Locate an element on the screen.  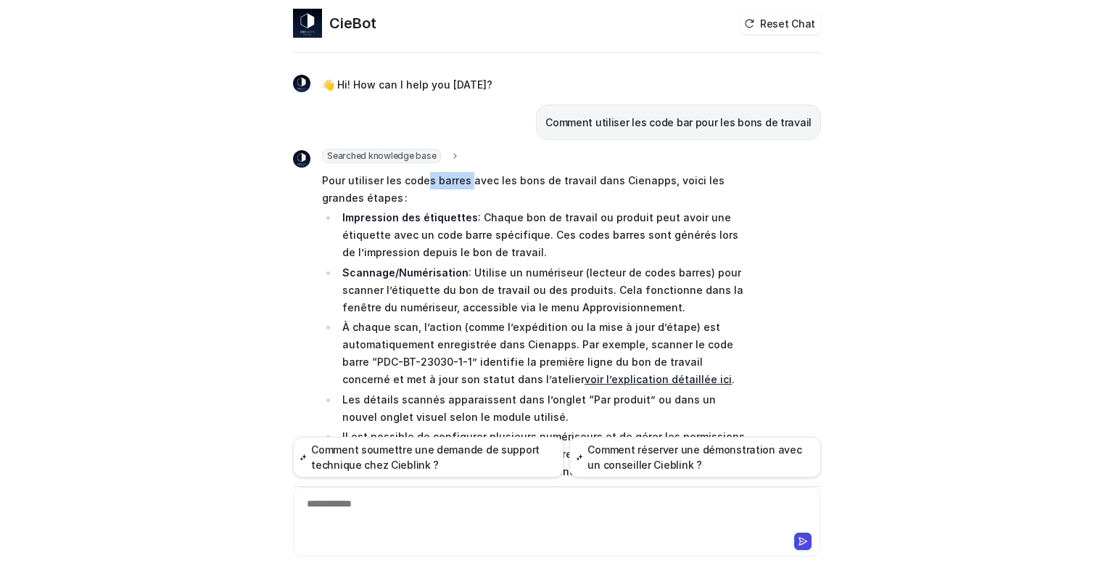
span: Searched knowledge base is located at coordinates (381, 156).